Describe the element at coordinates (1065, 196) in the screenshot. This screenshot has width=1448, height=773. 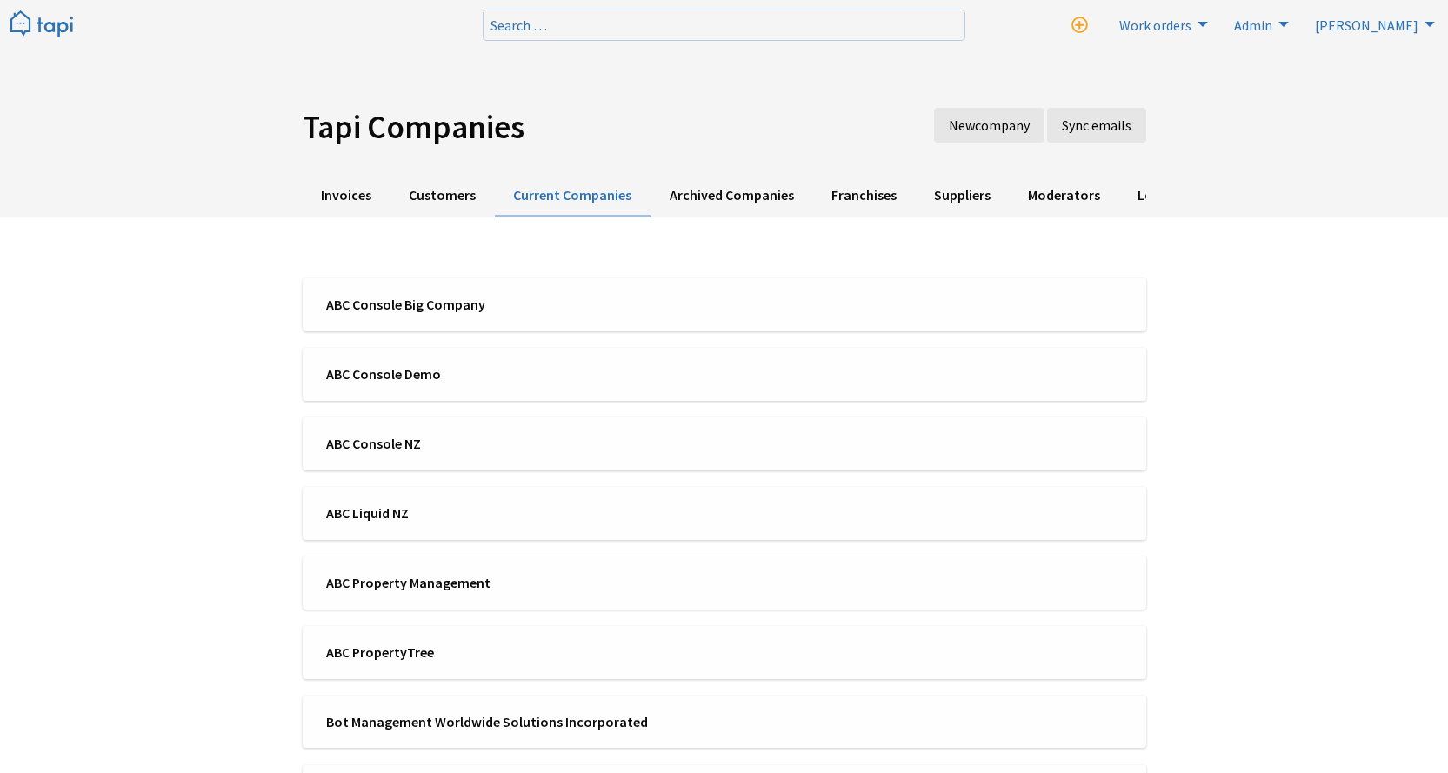
I see `a: Moderators` at that location.